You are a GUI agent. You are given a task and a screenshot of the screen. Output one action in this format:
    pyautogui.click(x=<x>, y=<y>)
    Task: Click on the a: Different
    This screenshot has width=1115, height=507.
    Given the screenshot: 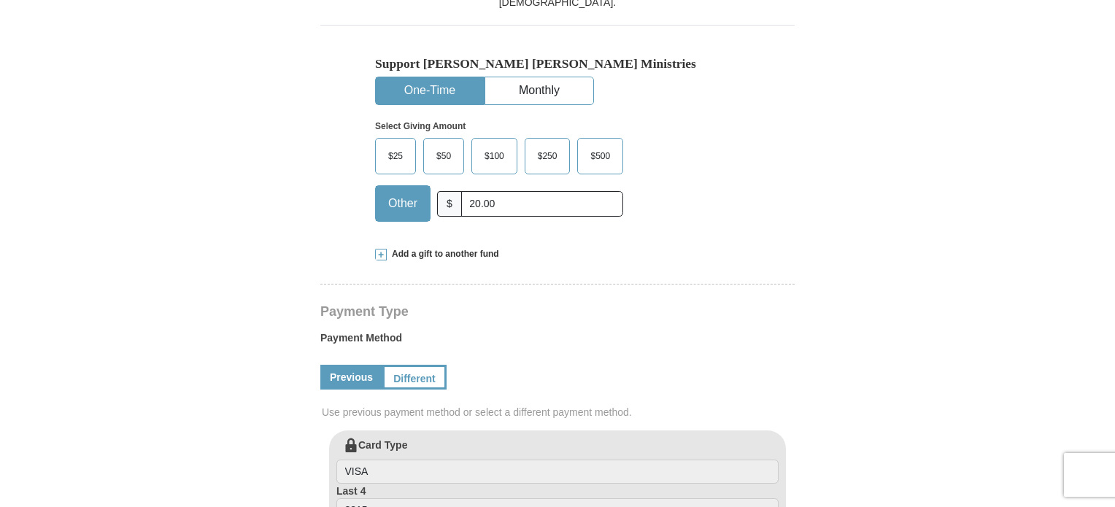 What is the action you would take?
    pyautogui.click(x=415, y=377)
    